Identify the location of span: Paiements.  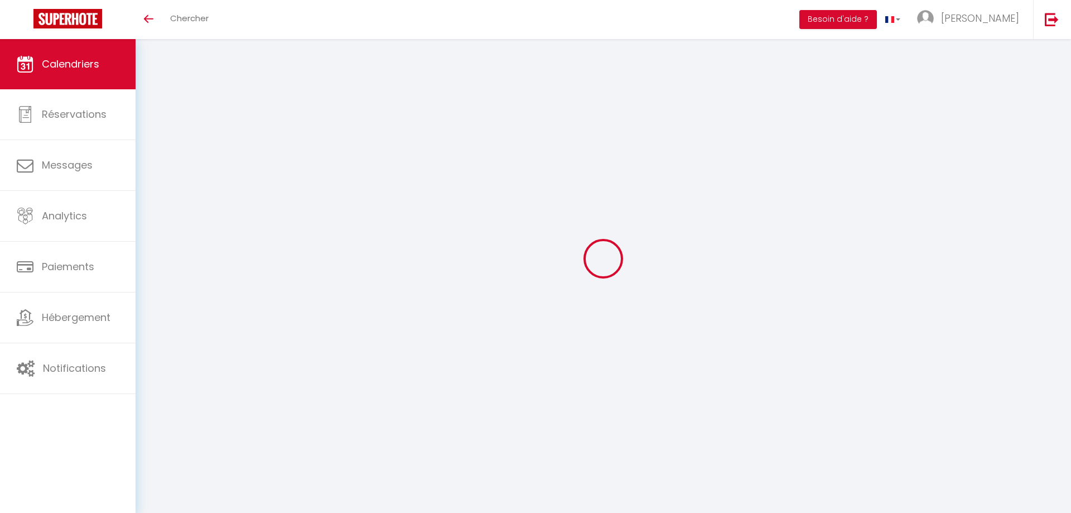
(68, 266).